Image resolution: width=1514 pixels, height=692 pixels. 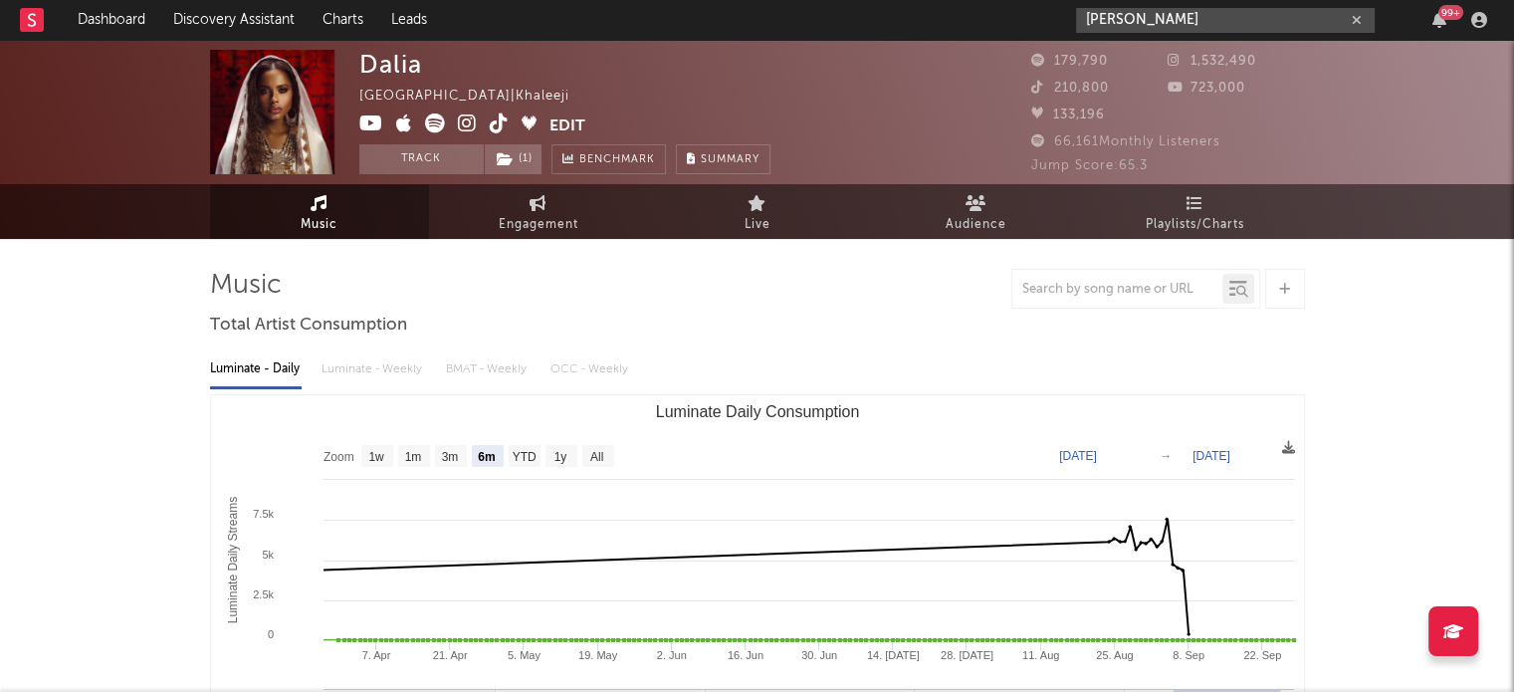 What do you see at coordinates (559, 457) in the screenshot?
I see `text: 1y` at bounding box center [559, 457].